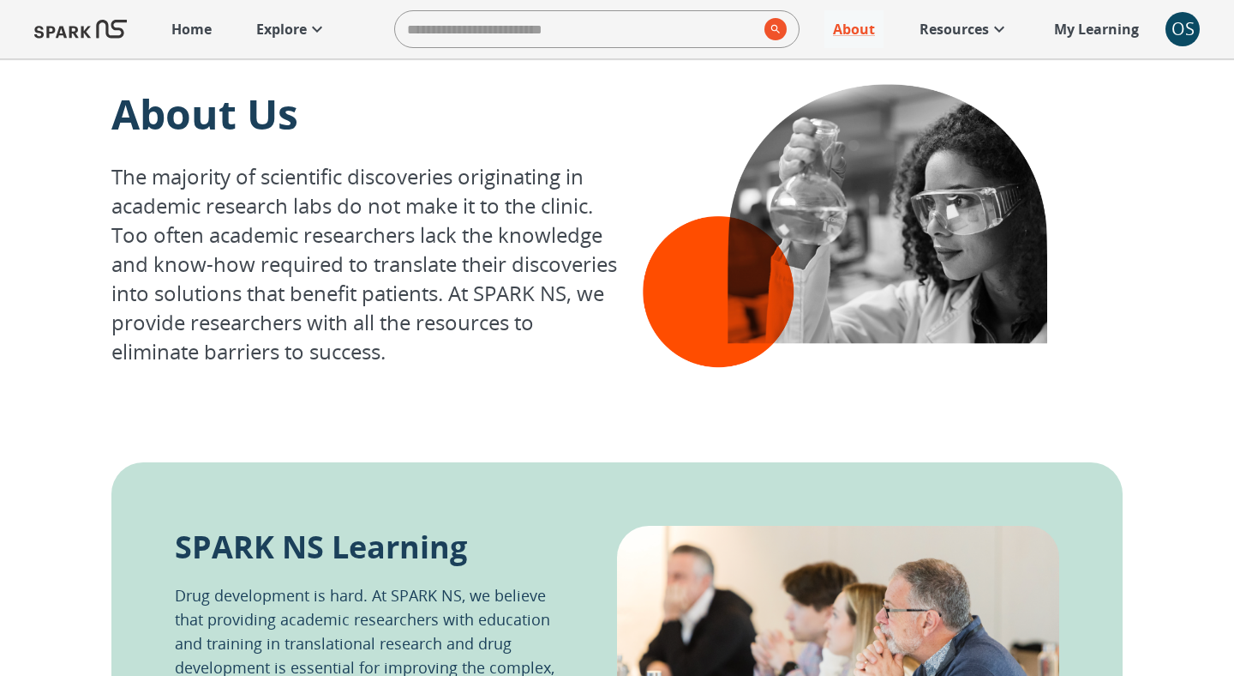  I want to click on a: About, so click(854, 29).